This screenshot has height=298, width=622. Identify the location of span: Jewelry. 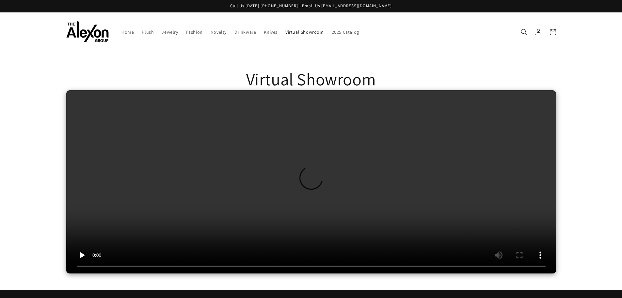
(170, 32).